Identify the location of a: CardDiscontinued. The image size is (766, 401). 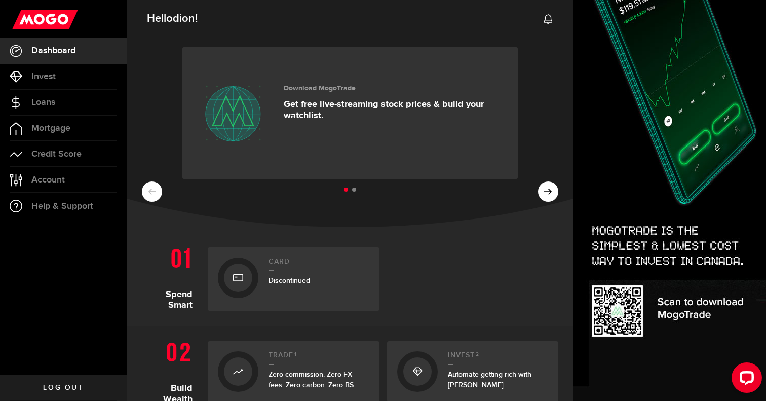
(293, 278).